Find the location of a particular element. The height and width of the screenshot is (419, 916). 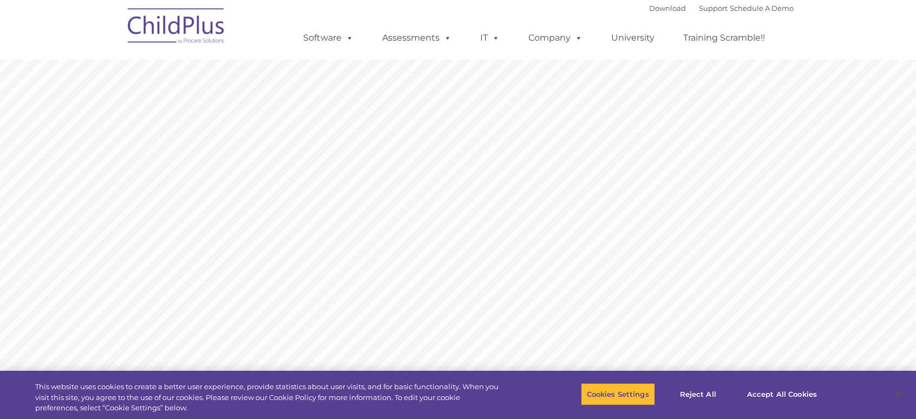

a: IT is located at coordinates (490, 38).